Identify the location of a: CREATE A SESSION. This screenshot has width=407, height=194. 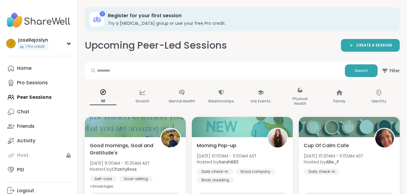
(370, 45).